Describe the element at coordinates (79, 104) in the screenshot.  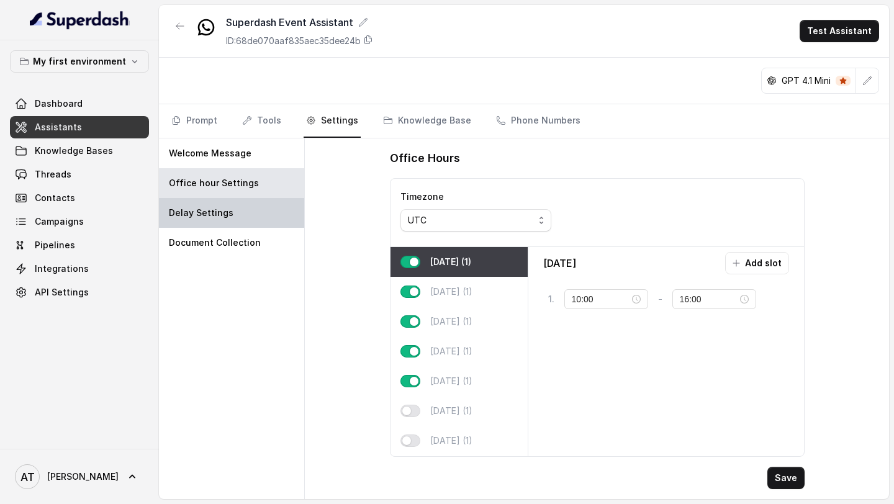
I see `a: Dashboard` at that location.